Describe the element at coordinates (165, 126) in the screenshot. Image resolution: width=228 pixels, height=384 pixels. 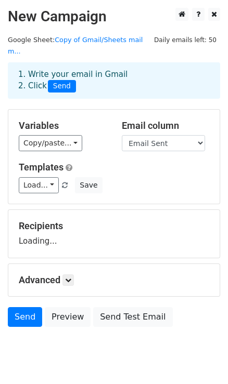
I see `h5: Email column` at that location.